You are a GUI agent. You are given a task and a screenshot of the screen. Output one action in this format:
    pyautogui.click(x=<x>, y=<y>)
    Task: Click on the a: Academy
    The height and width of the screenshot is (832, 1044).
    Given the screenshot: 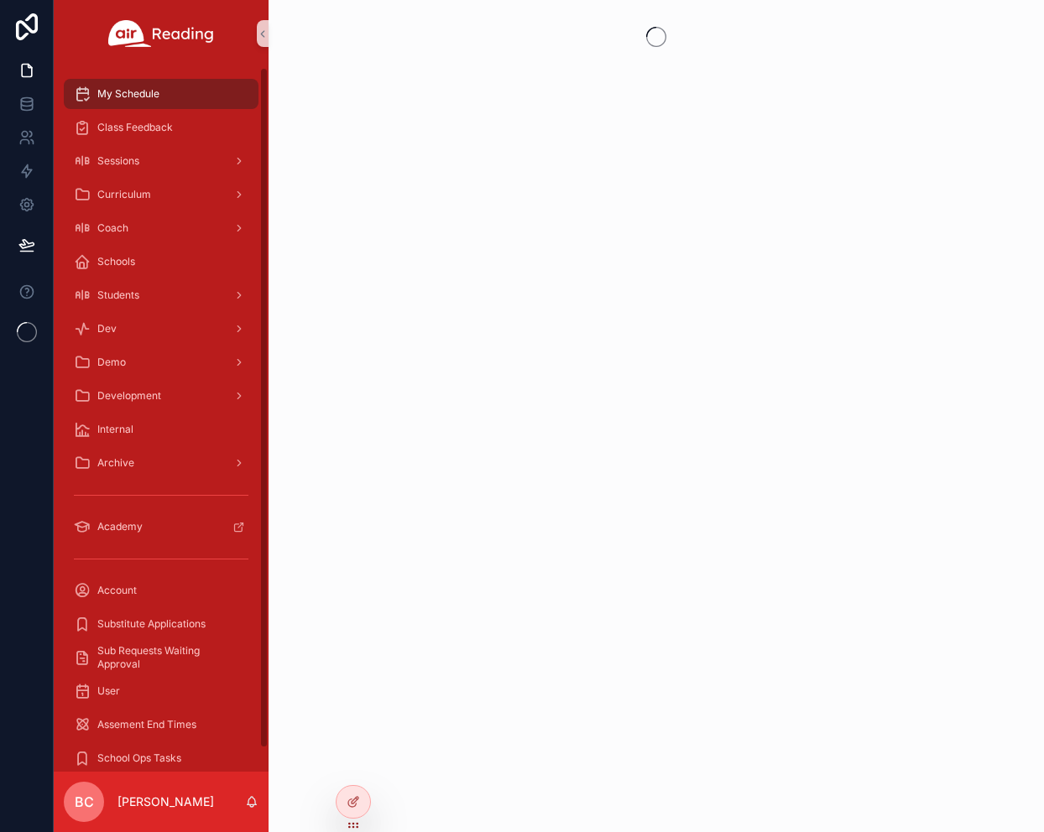 What is the action you would take?
    pyautogui.click(x=161, y=527)
    